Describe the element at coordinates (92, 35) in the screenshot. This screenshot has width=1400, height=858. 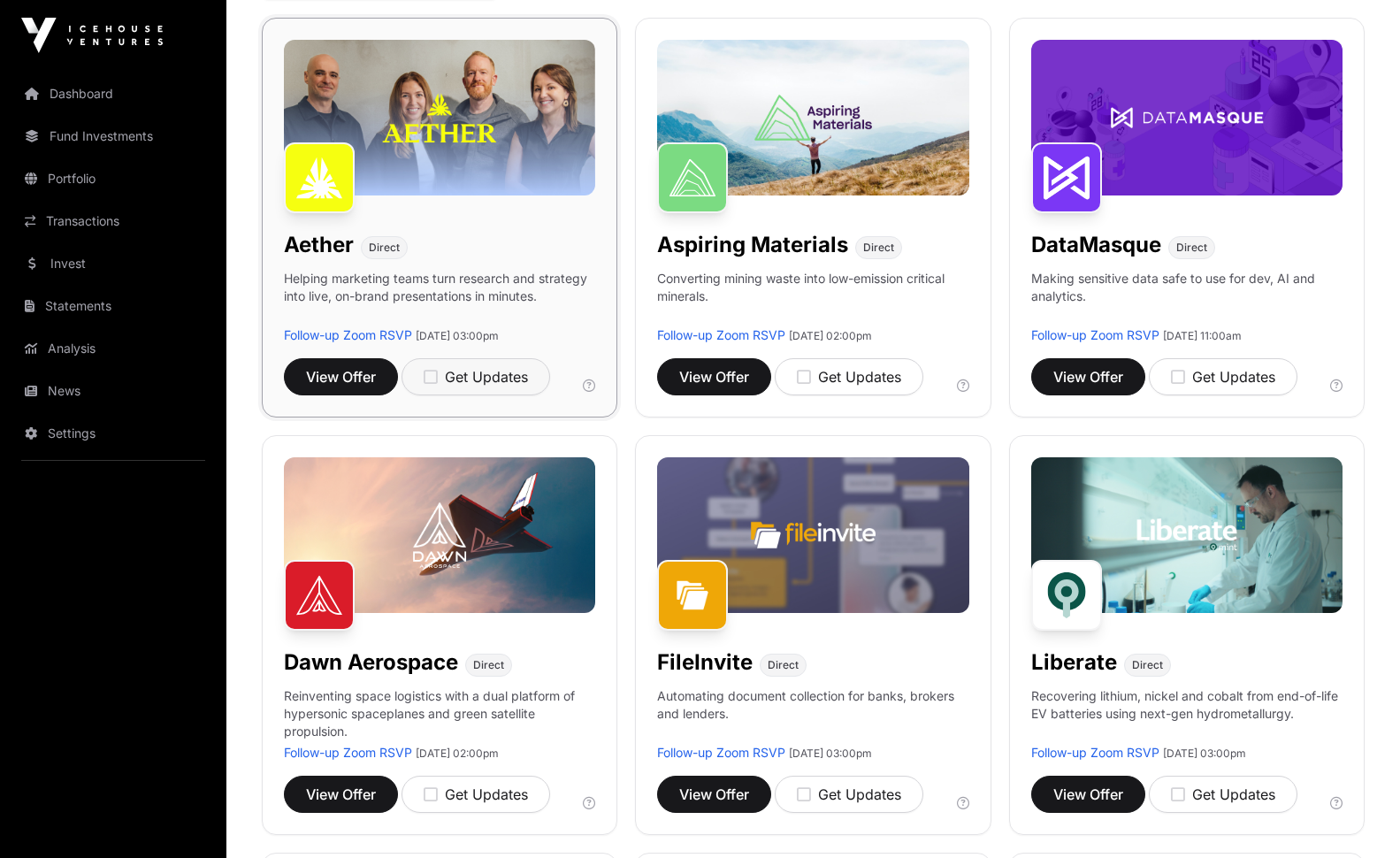
I see `img: Icehouse Ventures Logo` at that location.